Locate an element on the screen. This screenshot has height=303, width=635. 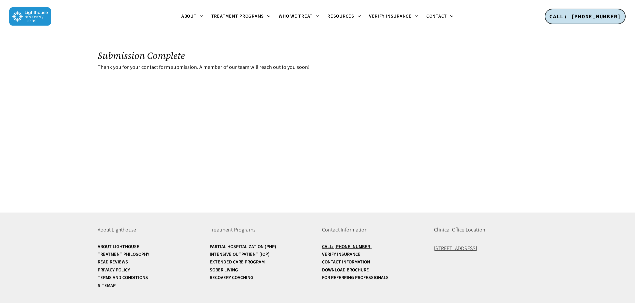
a: Read Reviews is located at coordinates (149, 262).